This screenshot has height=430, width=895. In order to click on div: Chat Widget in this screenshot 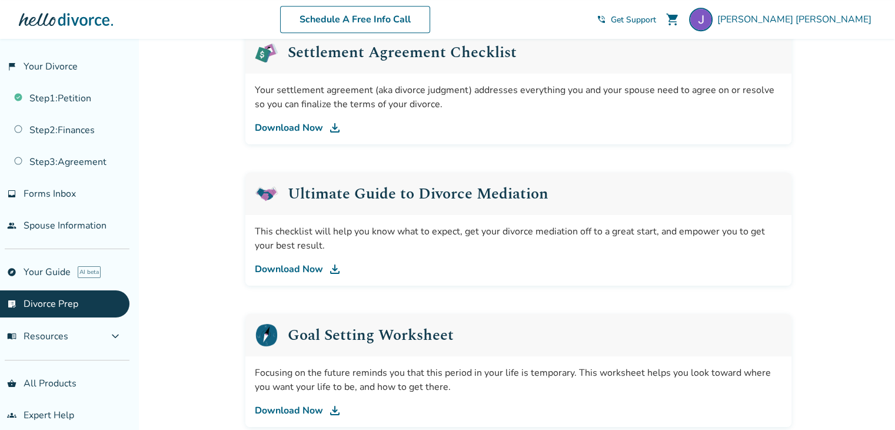, I will do `click(866, 402)`.